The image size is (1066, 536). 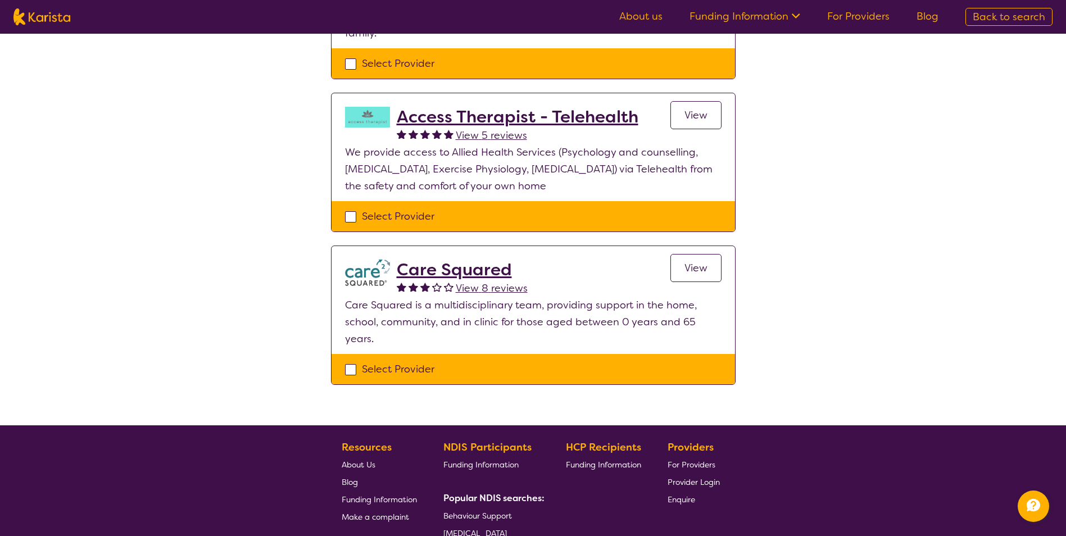 I want to click on b: NDIS Participants, so click(x=487, y=447).